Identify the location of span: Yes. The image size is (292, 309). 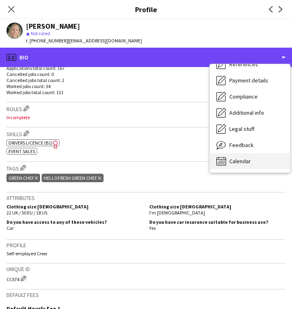
(152, 228).